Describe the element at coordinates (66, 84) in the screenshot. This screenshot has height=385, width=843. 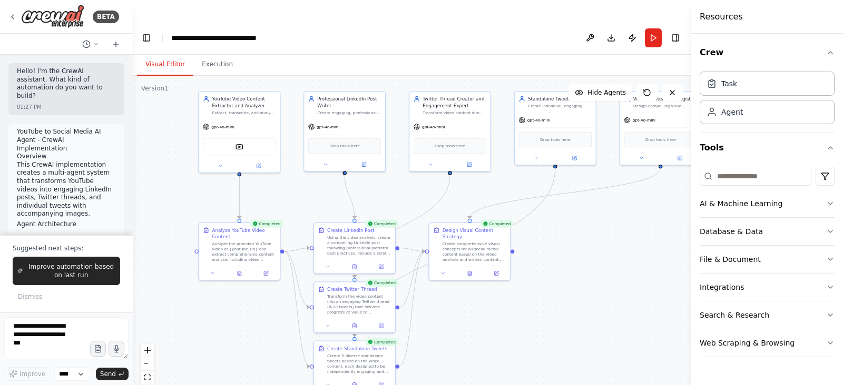
I see `p: Hello! I'm the CrewAI assistant. What kind of automation do you want to build?` at that location.